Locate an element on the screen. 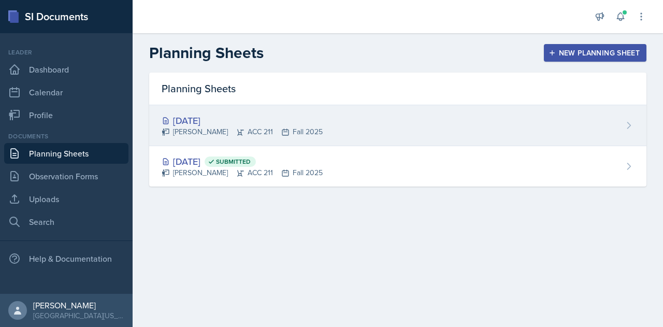 Image resolution: width=663 pixels, height=327 pixels. a: Search is located at coordinates (66, 222).